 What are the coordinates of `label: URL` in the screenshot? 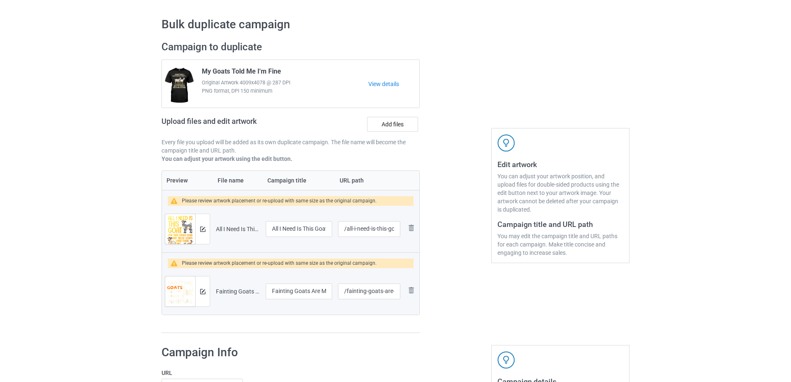 It's located at (285, 373).